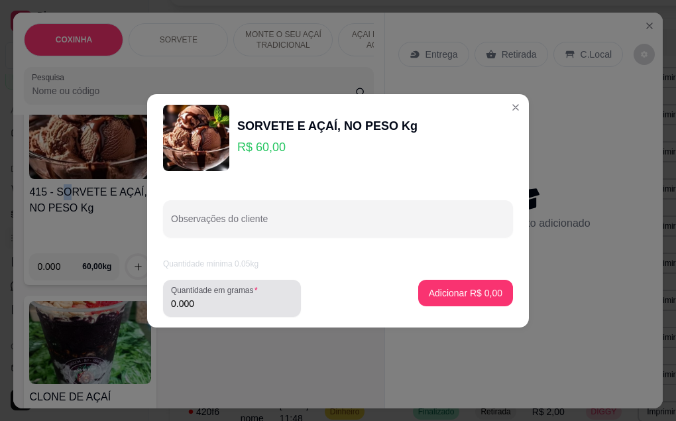 This screenshot has height=421, width=676. What do you see at coordinates (338, 264) in the screenshot?
I see `article: Quantidade mínima 0.05kg` at bounding box center [338, 264].